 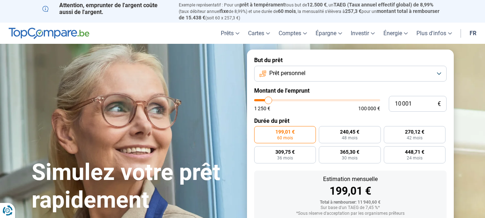 I want to click on span: 448,71 €, so click(x=414, y=152).